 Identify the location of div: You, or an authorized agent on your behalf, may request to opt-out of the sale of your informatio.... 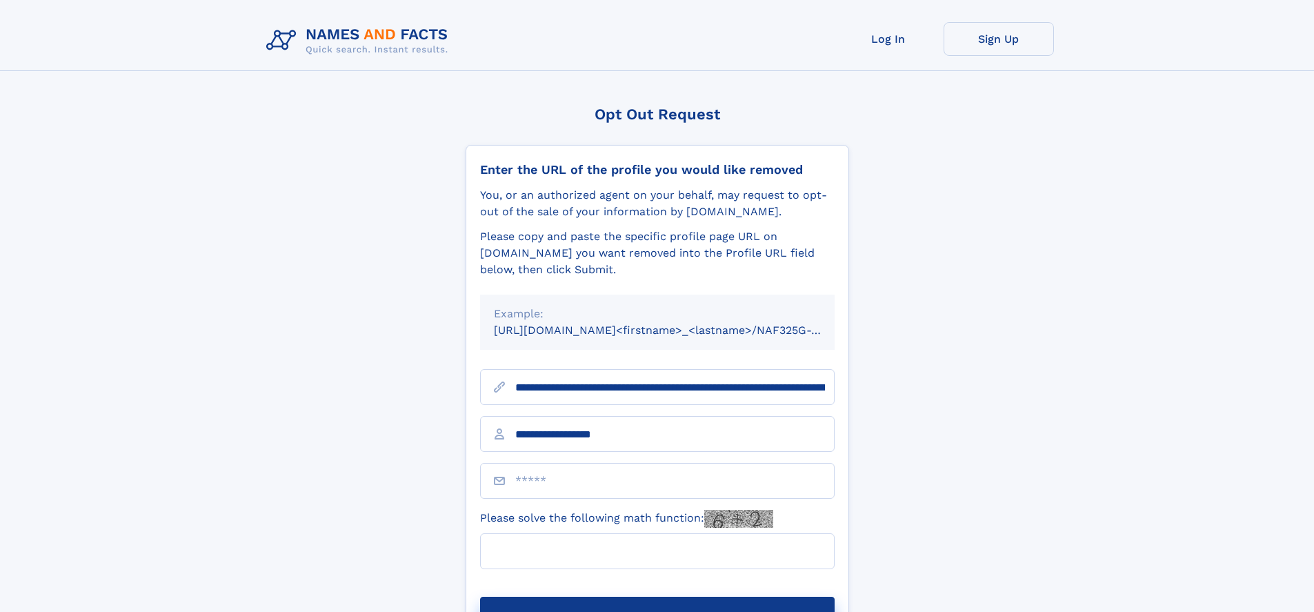
(657, 203).